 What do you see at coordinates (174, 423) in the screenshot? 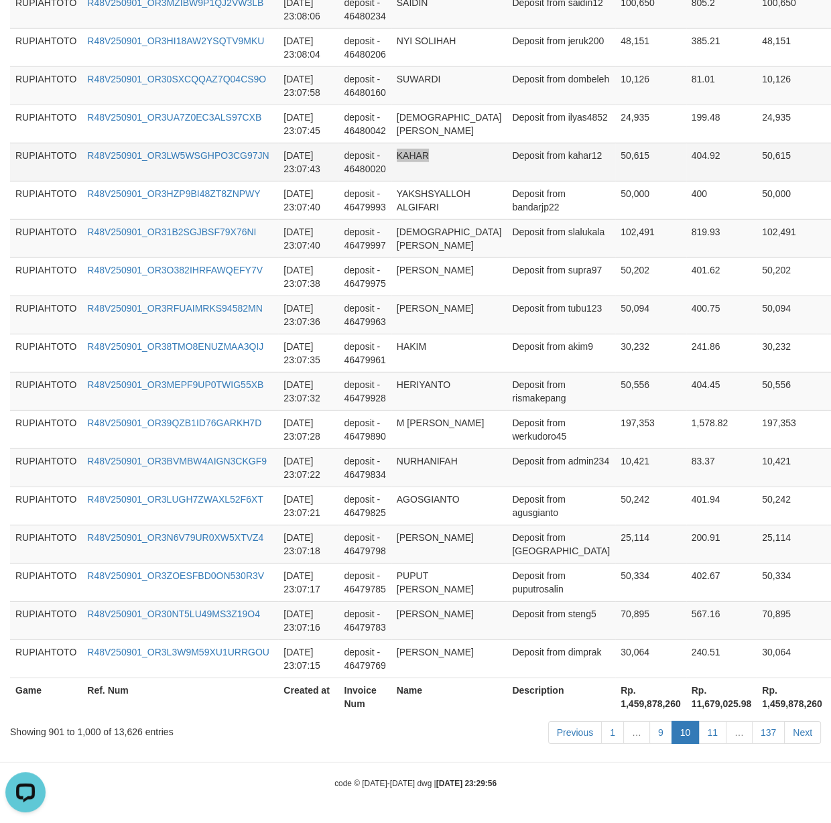
I see `a: R48V250901_OR39QZB1ID76GARKH7D` at bounding box center [174, 423].